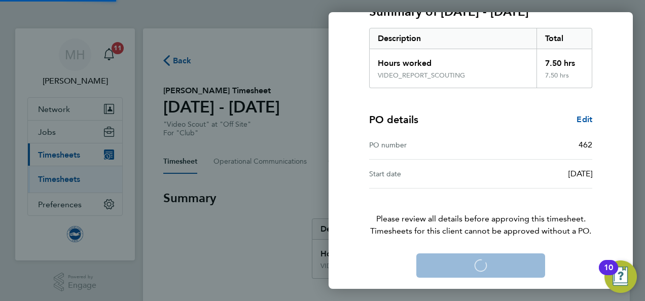  What do you see at coordinates (481, 231) in the screenshot?
I see `span: Timesheets for this client cannot be approved without a PO.` at bounding box center [481, 231].